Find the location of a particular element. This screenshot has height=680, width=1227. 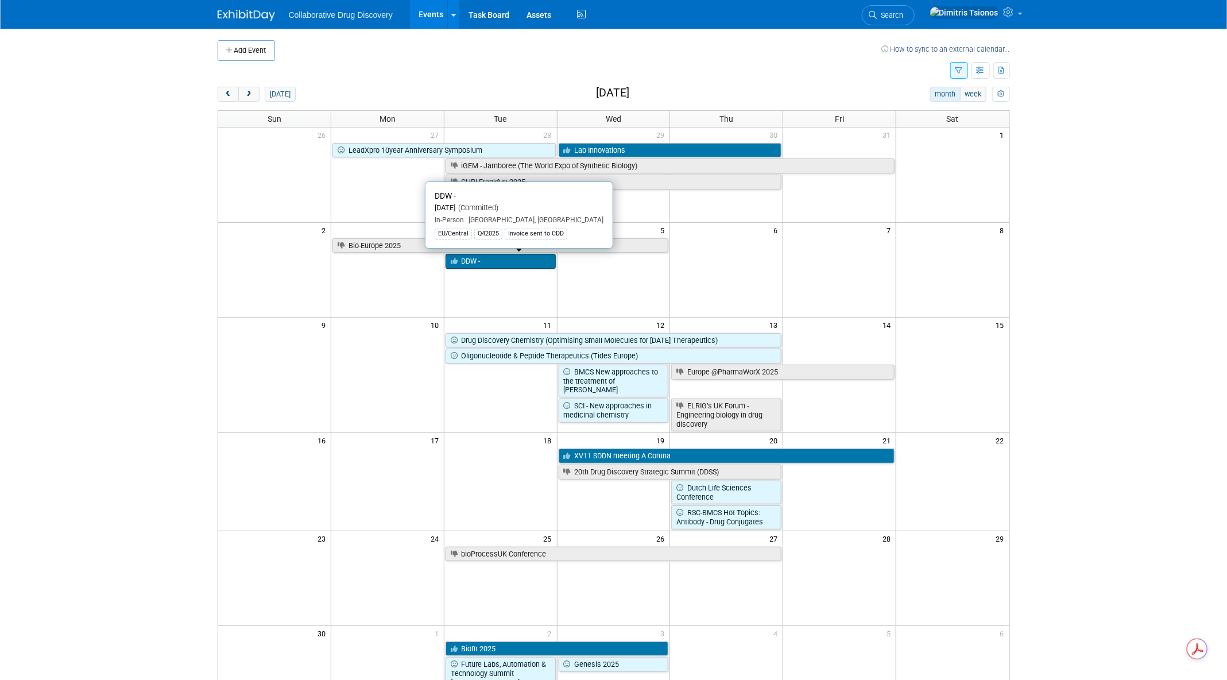

span: Mon is located at coordinates (387, 119).